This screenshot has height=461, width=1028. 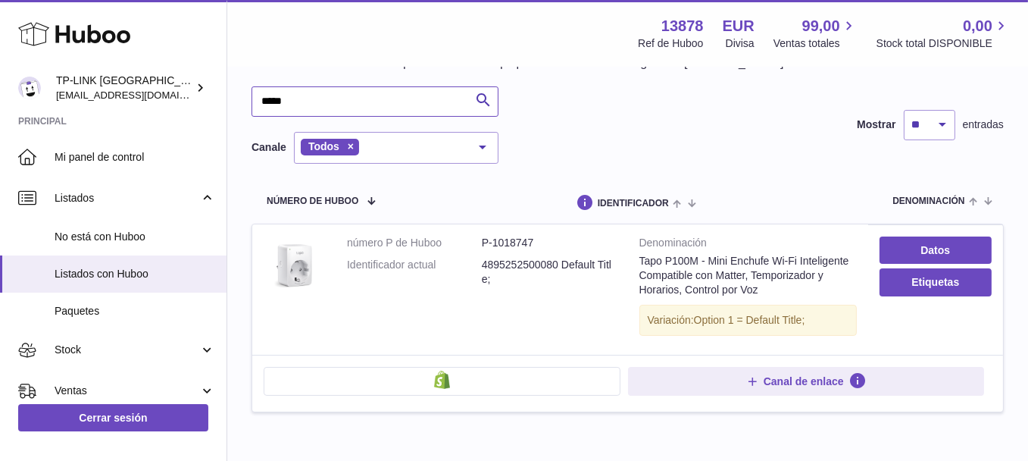 What do you see at coordinates (936, 282) in the screenshot?
I see `button: Etiquetas` at bounding box center [936, 282].